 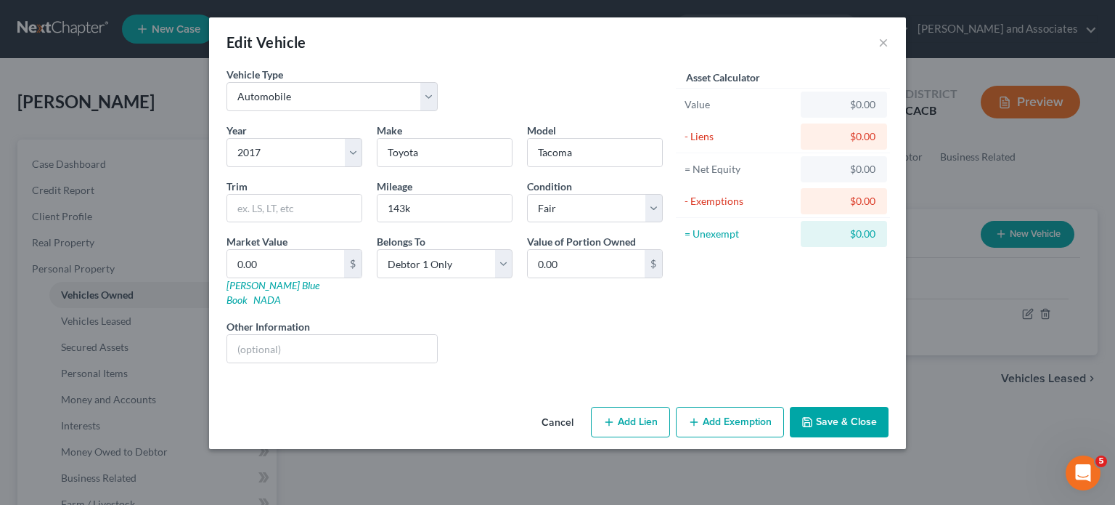 I want to click on span: 5, so click(x=1102, y=461).